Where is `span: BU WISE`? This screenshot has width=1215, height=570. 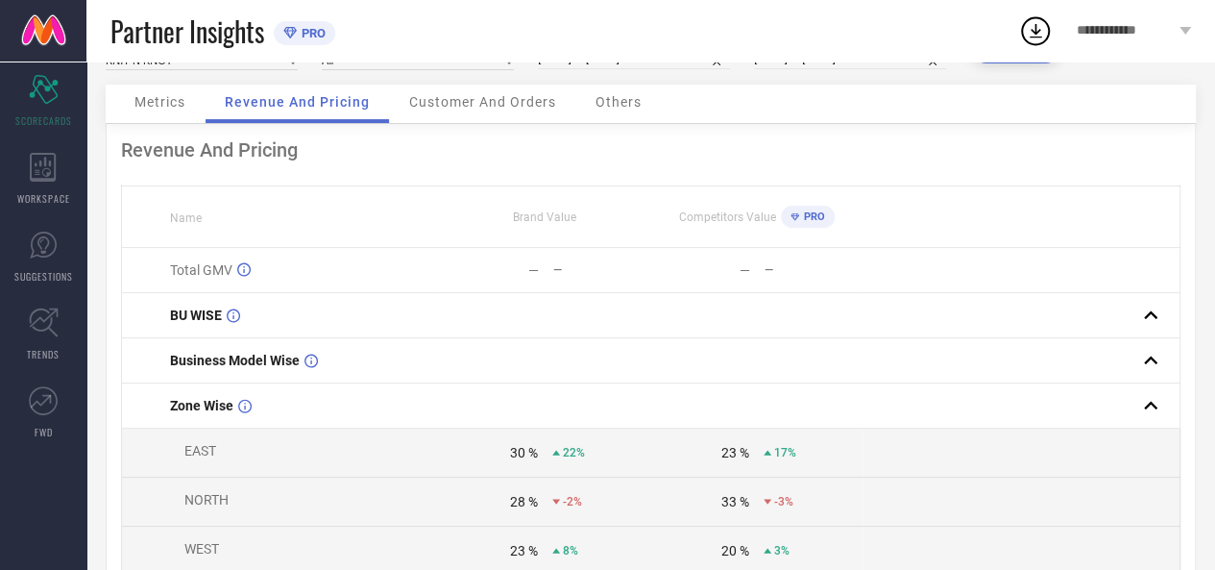
span: BU WISE is located at coordinates (196, 315).